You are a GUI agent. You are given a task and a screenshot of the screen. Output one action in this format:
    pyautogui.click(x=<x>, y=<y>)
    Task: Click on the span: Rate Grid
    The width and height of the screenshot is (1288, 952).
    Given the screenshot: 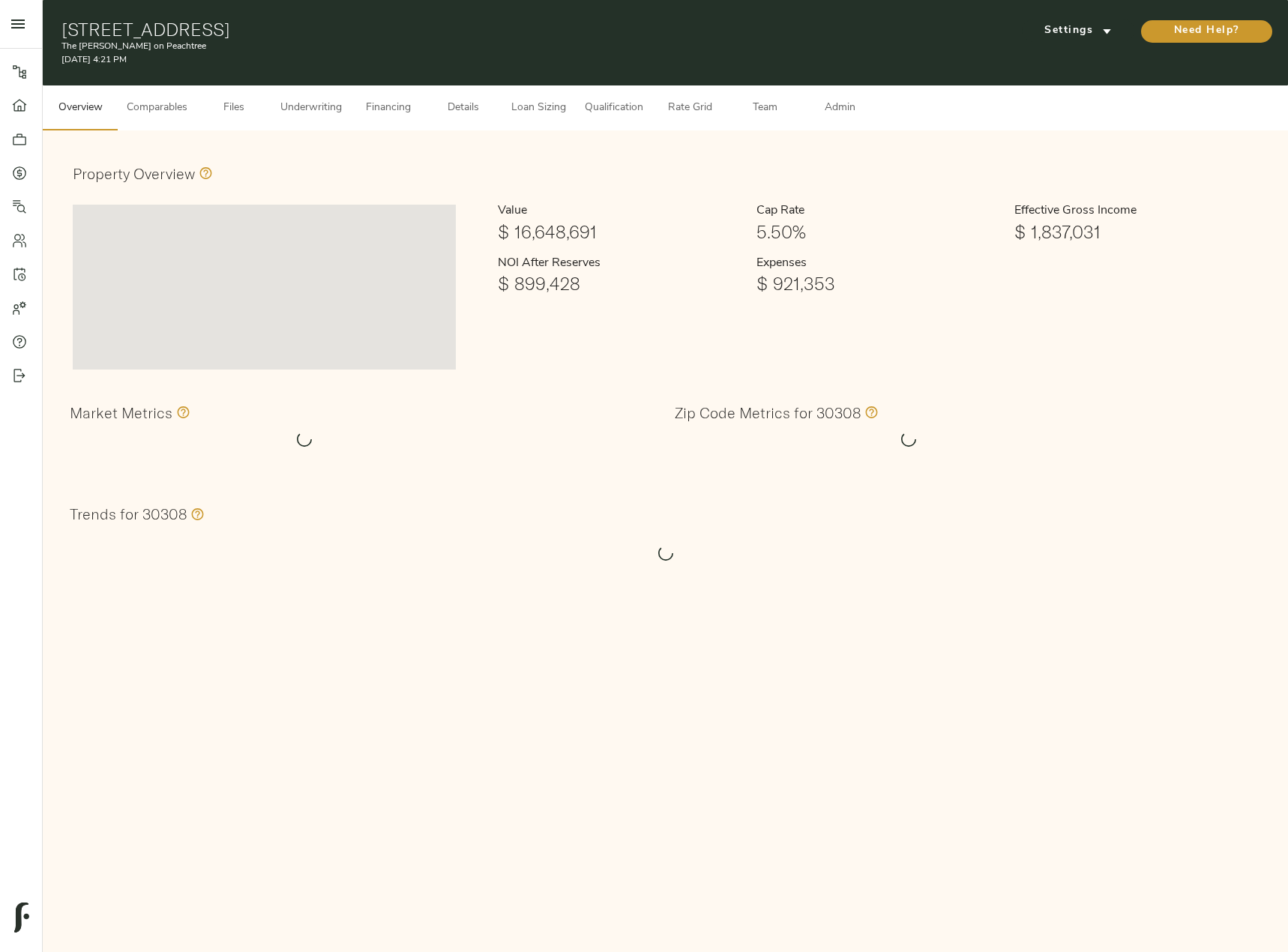 What is the action you would take?
    pyautogui.click(x=690, y=108)
    